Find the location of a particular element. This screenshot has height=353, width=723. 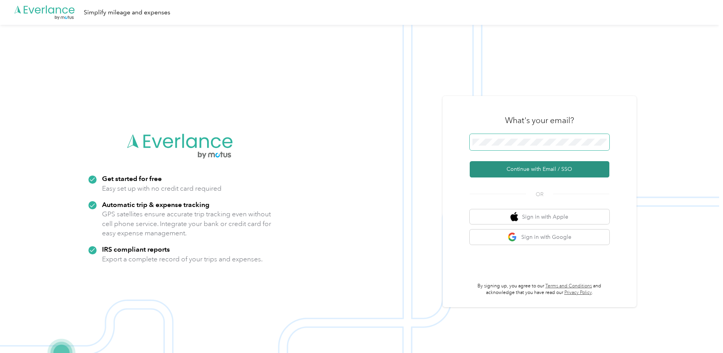

button: google logoSign in with Google is located at coordinates (540, 237).